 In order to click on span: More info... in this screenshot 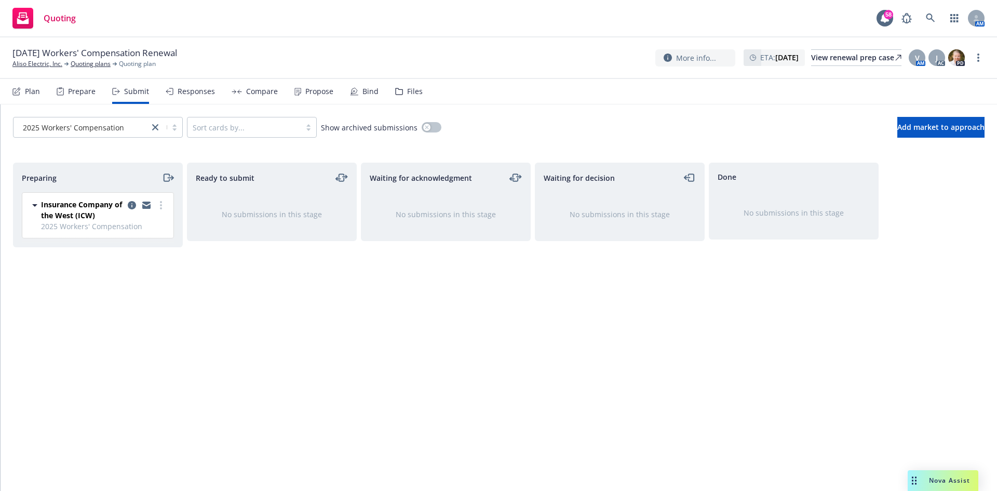, I will do `click(696, 58)`.